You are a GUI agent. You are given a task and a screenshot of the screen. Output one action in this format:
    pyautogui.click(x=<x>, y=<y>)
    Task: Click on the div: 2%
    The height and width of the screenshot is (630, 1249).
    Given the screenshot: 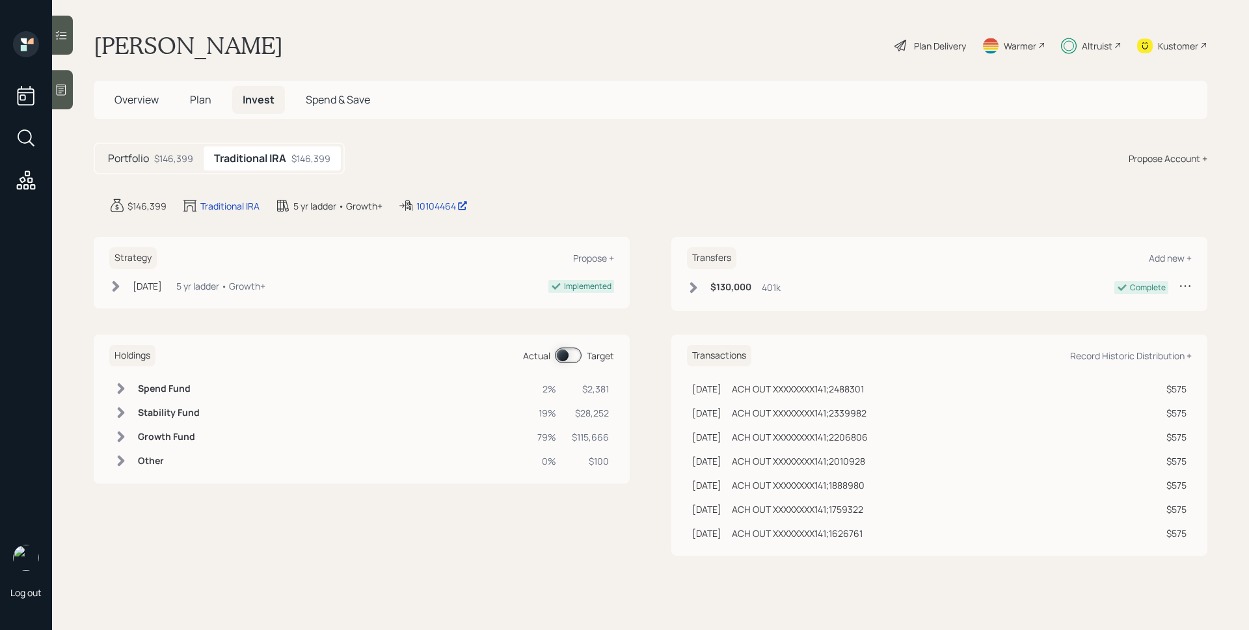 What is the action you would take?
    pyautogui.click(x=546, y=388)
    